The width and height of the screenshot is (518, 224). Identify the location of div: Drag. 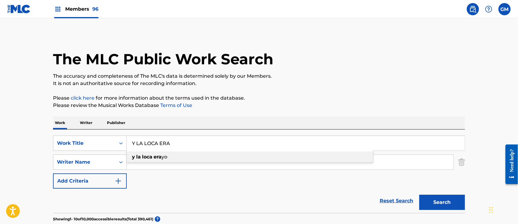
(491, 210).